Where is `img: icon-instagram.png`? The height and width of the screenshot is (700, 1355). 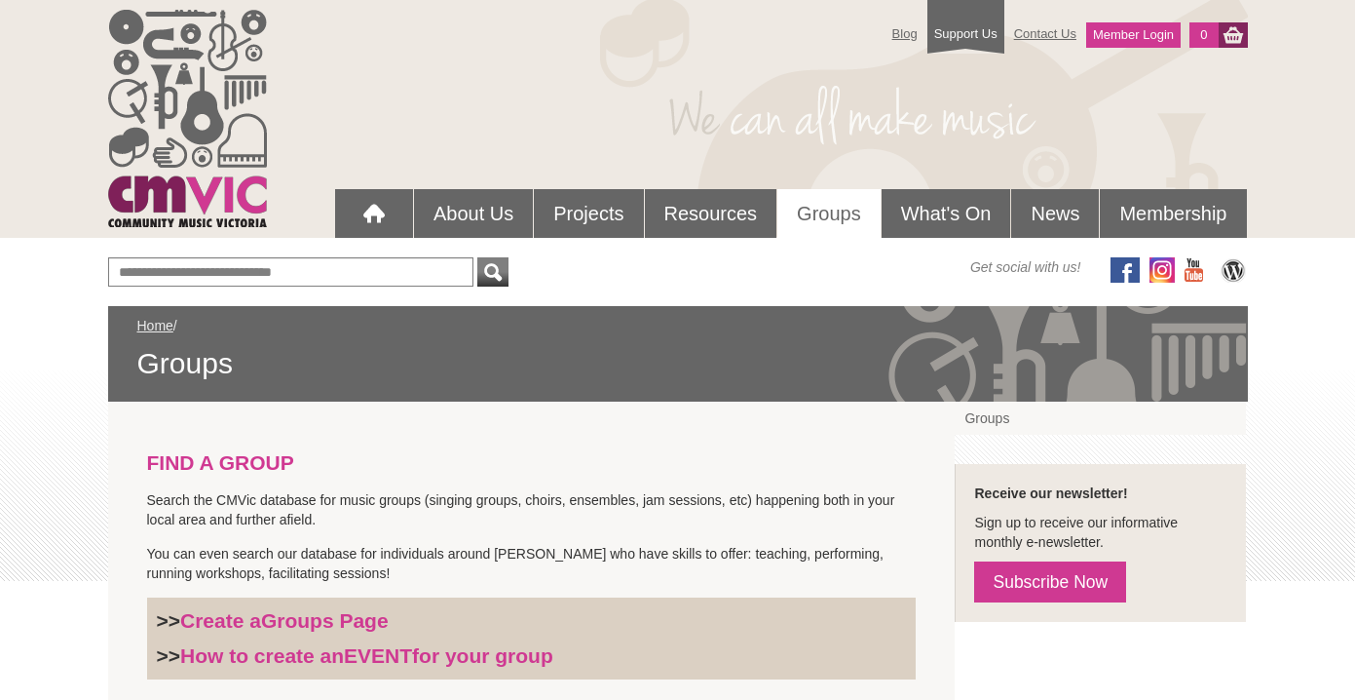
img: icon-instagram.png is located at coordinates (1163, 270).